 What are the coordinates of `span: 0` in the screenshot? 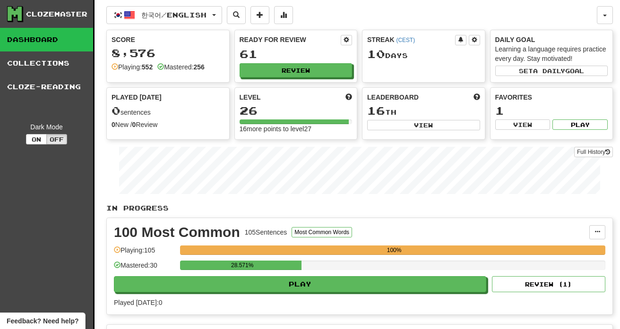 It's located at (116, 111).